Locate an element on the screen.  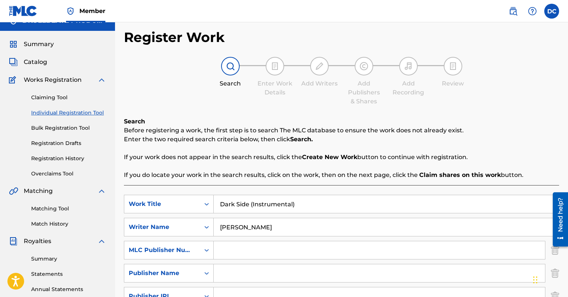
strong: Create New Work is located at coordinates (330, 157).